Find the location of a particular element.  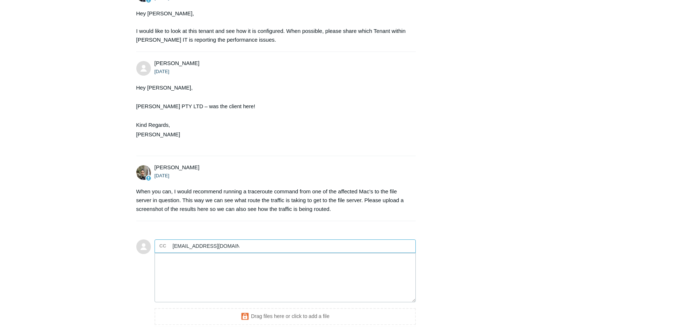

span: Kind Regards, is located at coordinates (153, 125).